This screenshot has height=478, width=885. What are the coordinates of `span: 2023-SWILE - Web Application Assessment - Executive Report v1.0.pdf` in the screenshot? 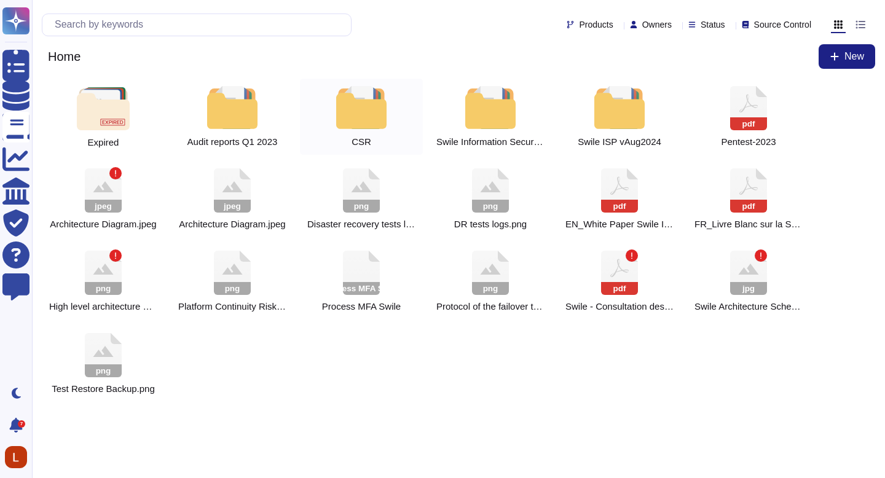 It's located at (748, 142).